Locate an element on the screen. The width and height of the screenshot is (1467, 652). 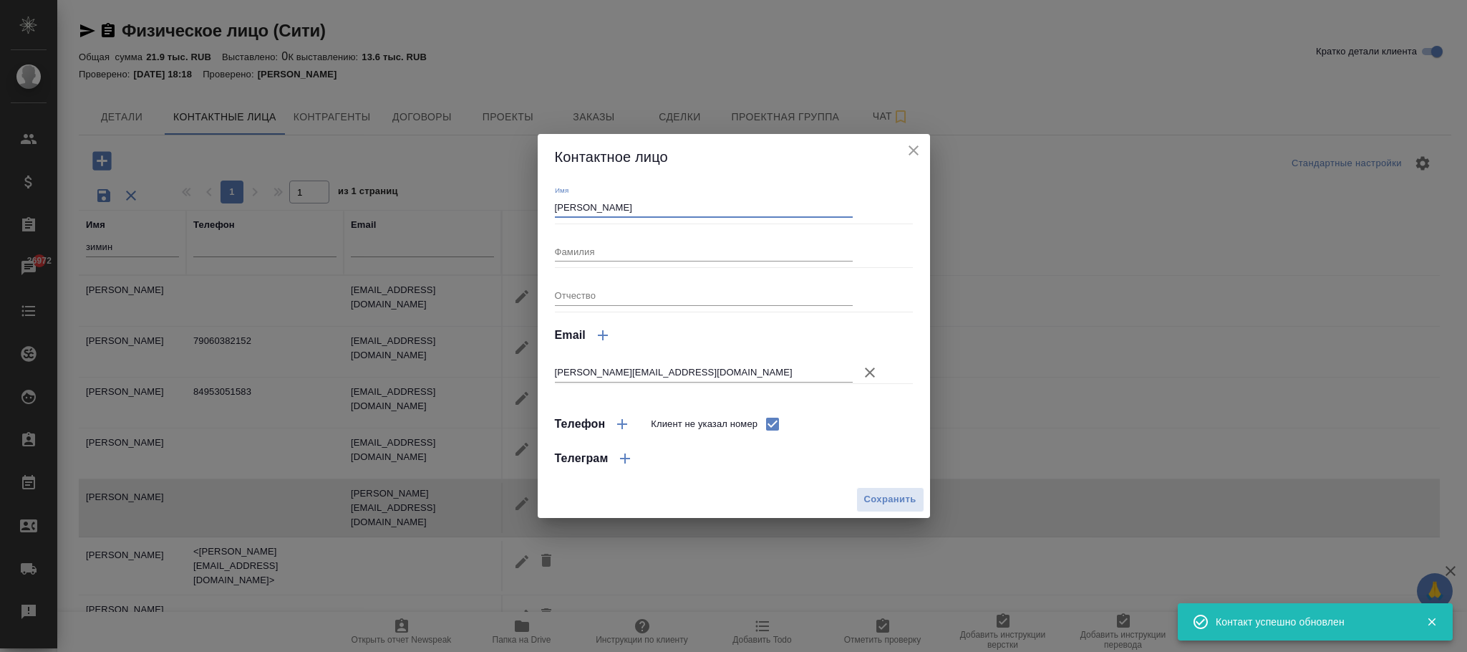
div: Контакт успешно обновлен is located at coordinates (1310, 622).